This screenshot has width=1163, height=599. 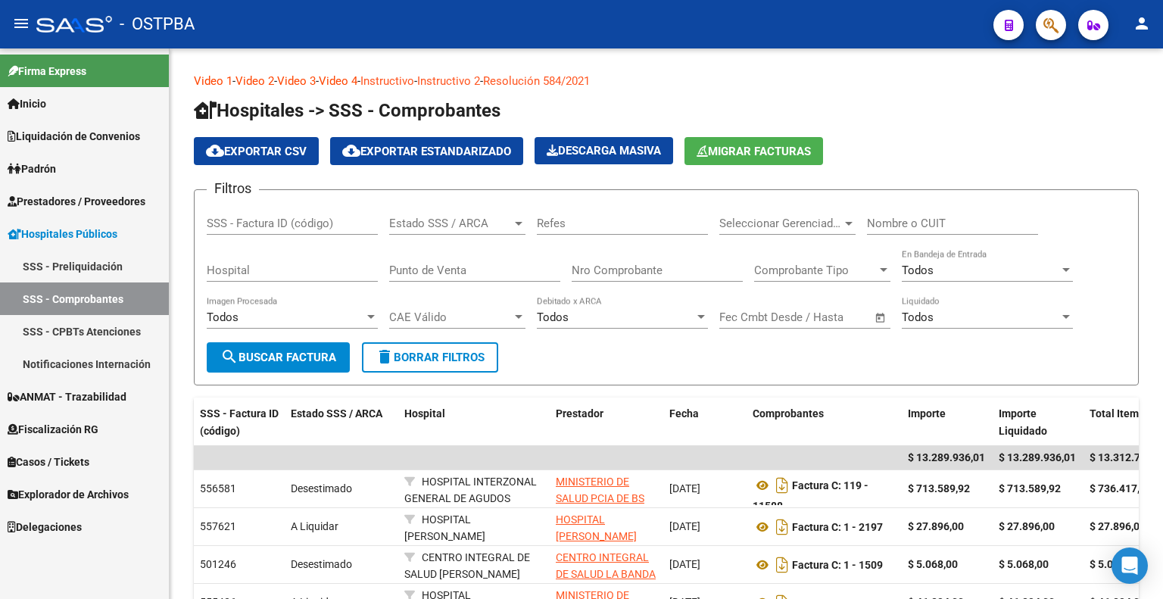 I want to click on div: - 30715087401, so click(x=607, y=527).